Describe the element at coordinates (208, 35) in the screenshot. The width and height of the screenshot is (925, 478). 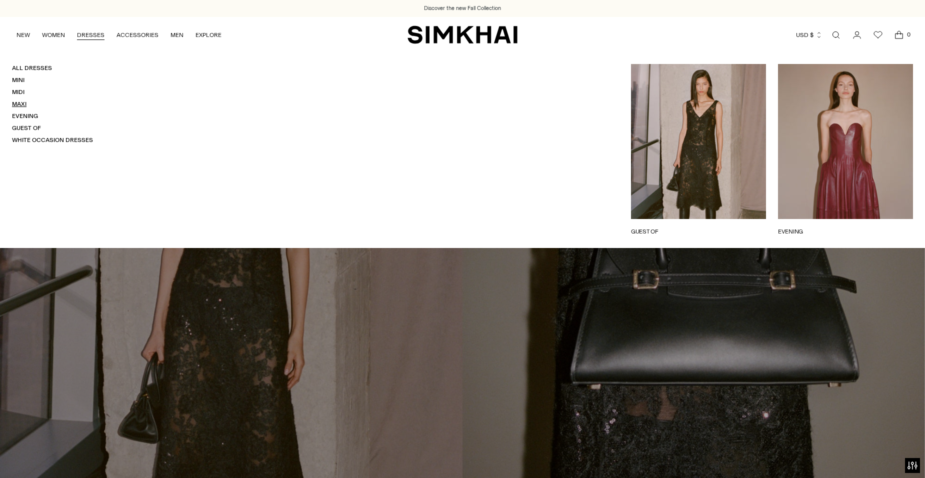
I see `a: EXPLORE` at that location.